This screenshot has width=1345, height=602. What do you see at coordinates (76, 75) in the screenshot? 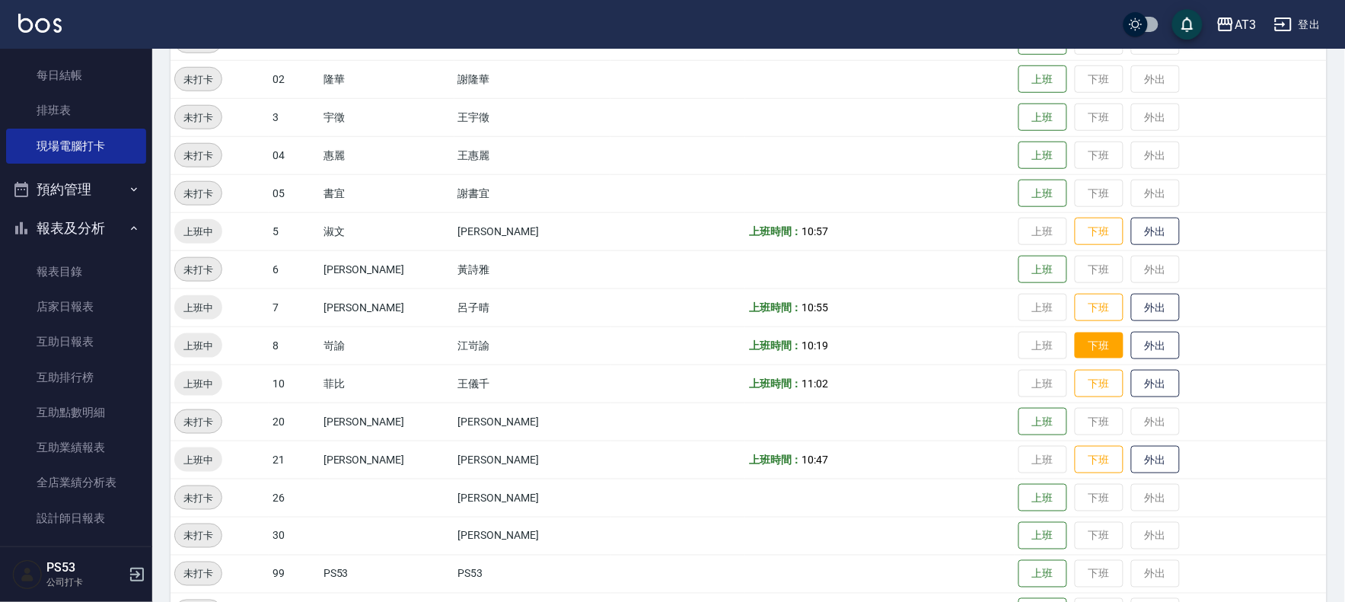
I see `a: 每日結帳` at bounding box center [76, 75].